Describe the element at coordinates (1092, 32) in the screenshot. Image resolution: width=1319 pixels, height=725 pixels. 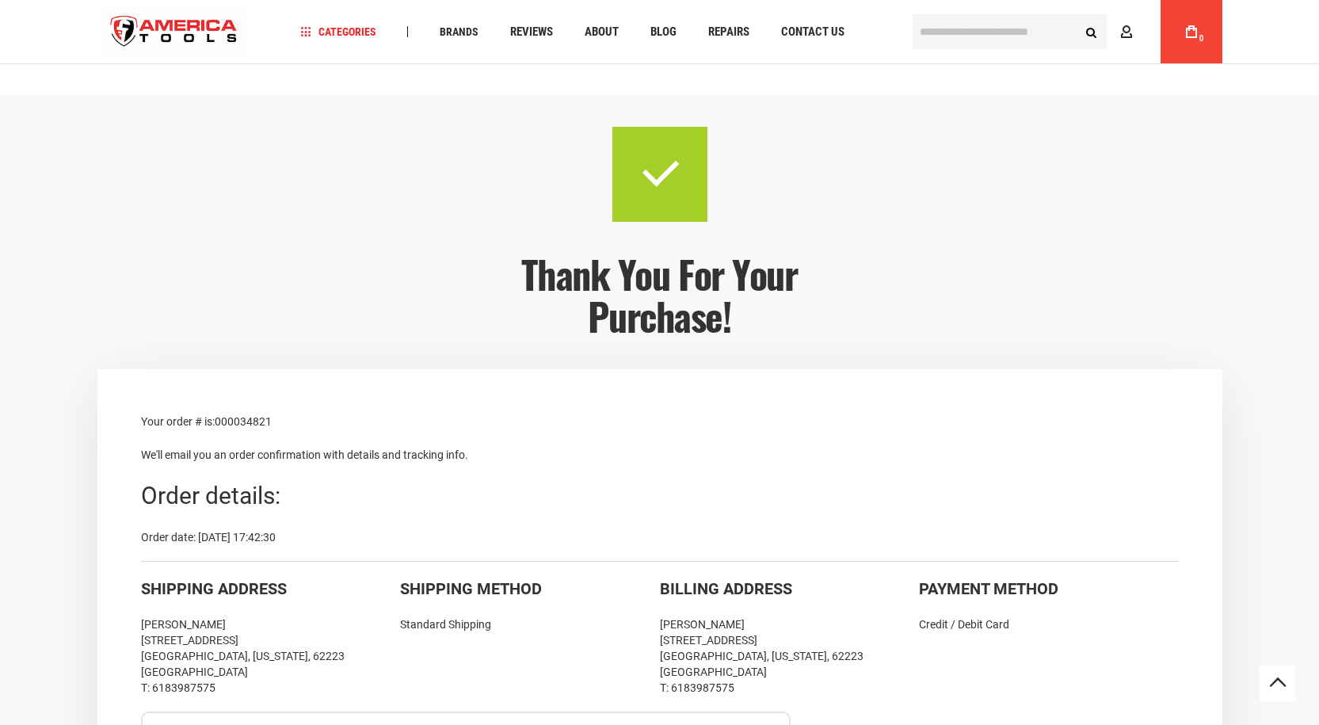
I see `button: Search` at that location.